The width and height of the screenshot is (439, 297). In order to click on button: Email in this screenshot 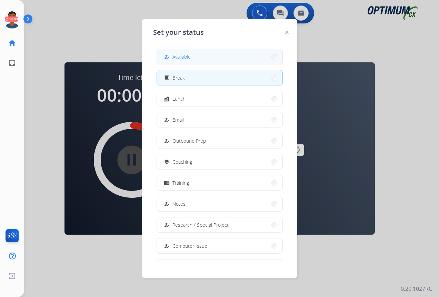, I will do `click(220, 120)`.